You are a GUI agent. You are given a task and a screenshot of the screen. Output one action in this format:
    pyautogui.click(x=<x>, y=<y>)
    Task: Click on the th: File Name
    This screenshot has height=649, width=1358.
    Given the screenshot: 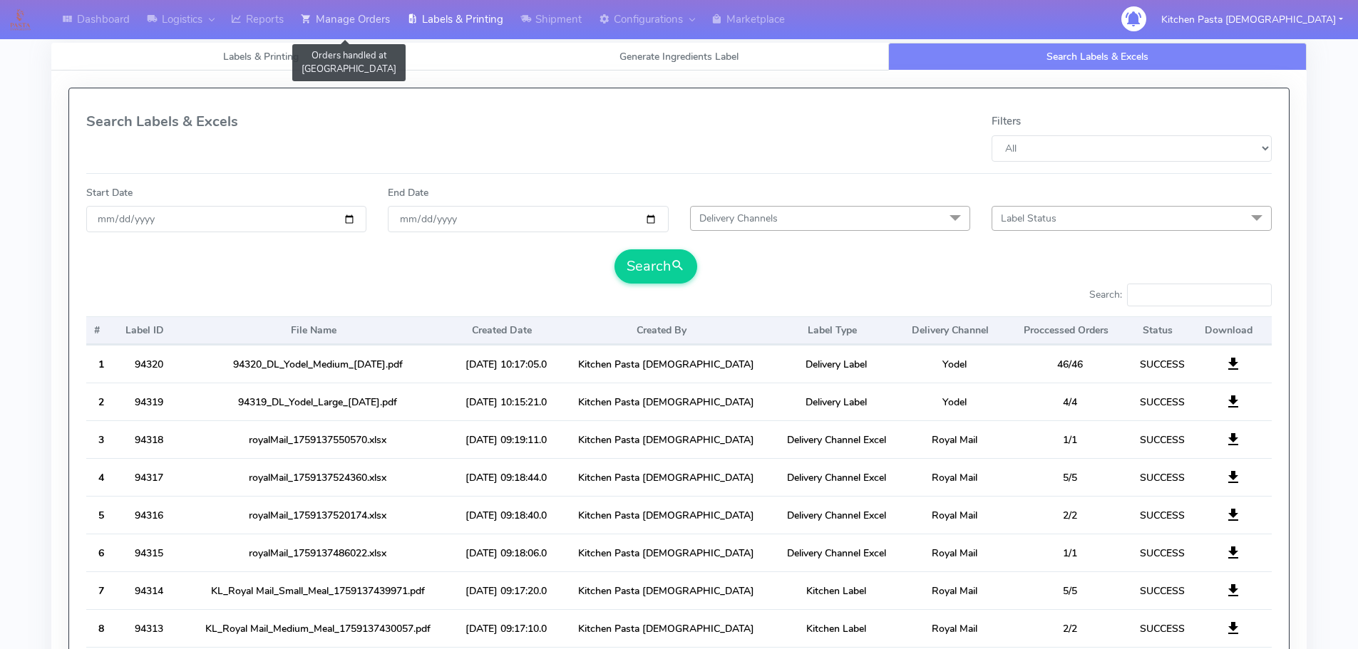 What is the action you would take?
    pyautogui.click(x=317, y=331)
    